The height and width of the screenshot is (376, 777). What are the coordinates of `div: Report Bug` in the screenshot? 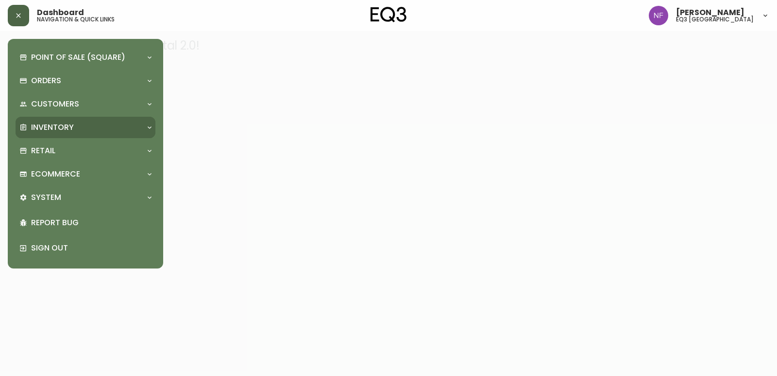 It's located at (86, 223).